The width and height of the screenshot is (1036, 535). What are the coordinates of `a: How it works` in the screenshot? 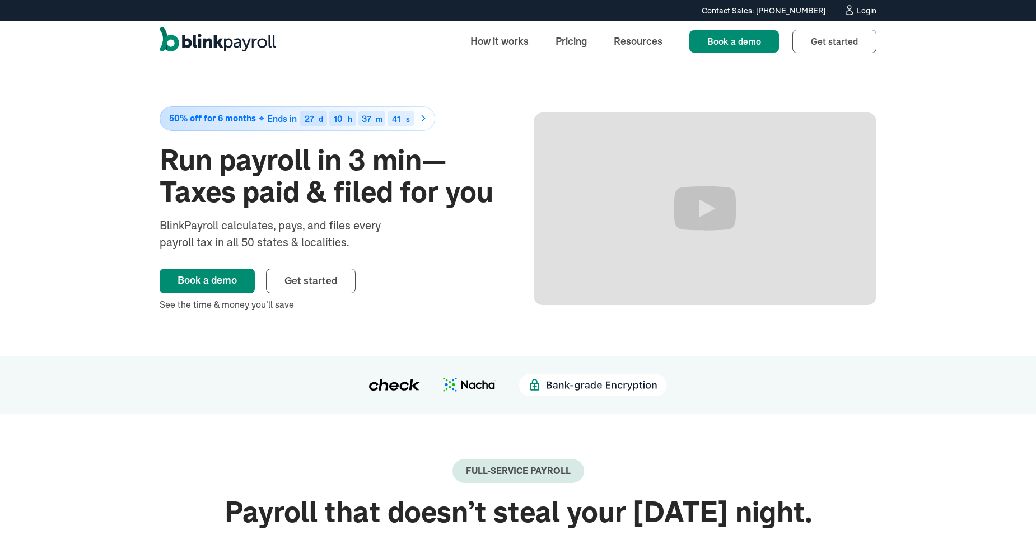 It's located at (499, 41).